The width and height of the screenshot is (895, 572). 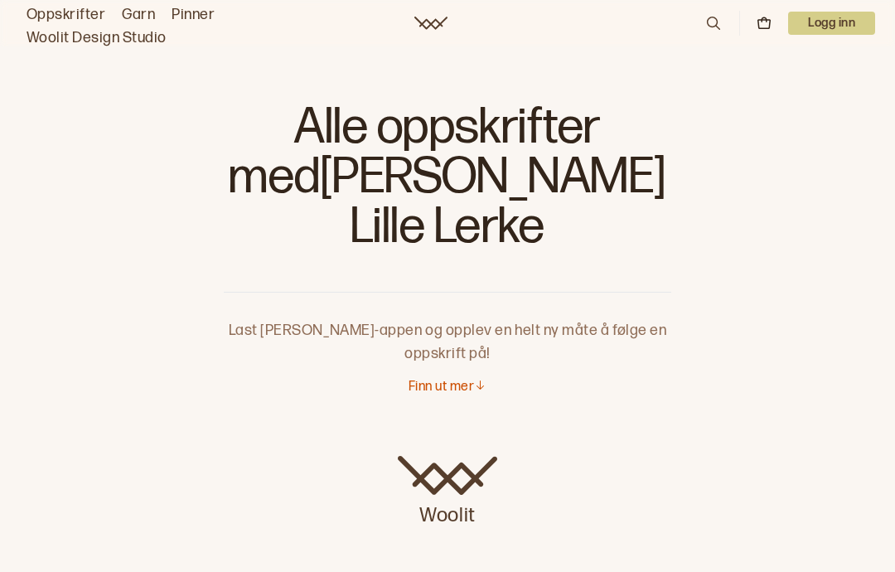 I want to click on a: Garn, so click(x=138, y=15).